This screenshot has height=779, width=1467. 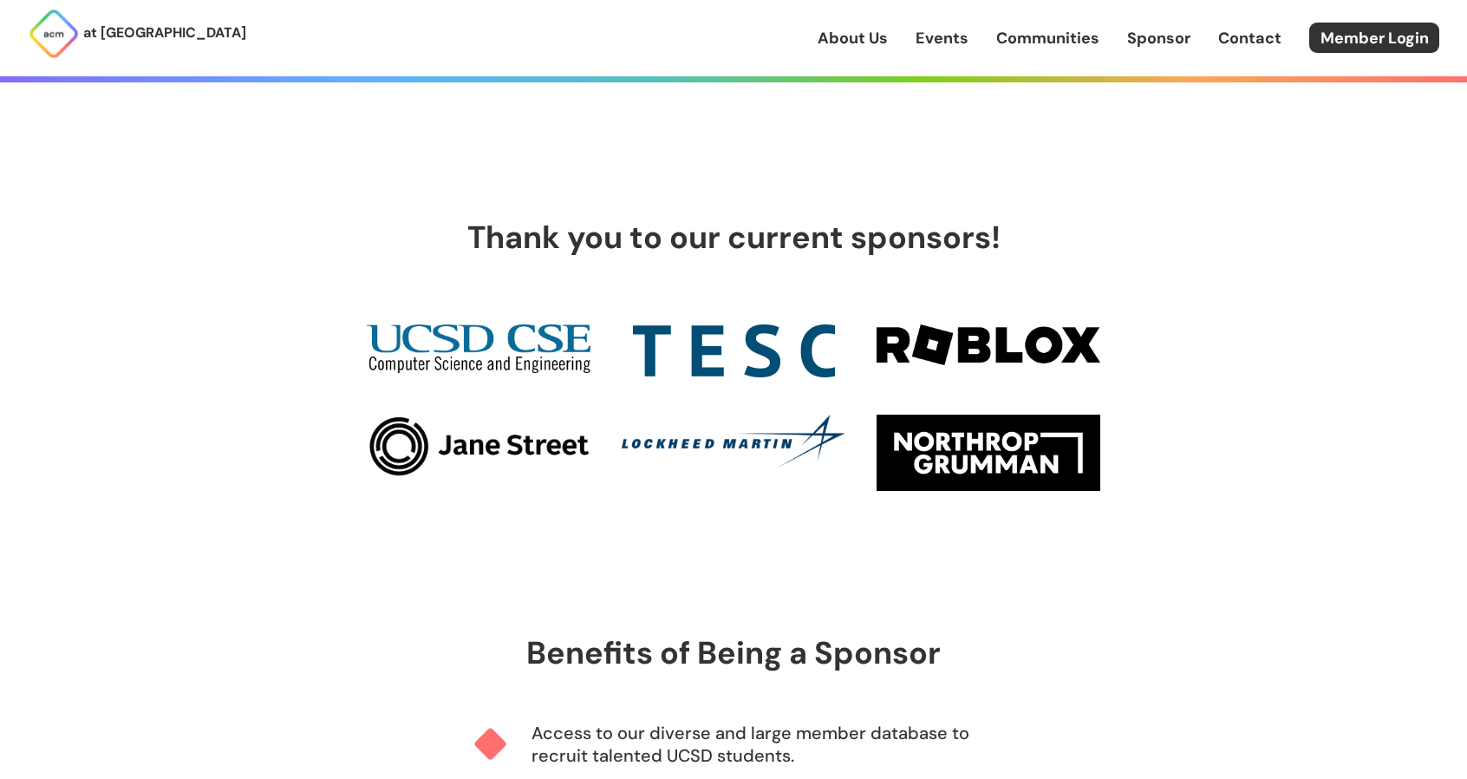 What do you see at coordinates (734, 441) in the screenshot?
I see `img: Lockheed Martin` at bounding box center [734, 441].